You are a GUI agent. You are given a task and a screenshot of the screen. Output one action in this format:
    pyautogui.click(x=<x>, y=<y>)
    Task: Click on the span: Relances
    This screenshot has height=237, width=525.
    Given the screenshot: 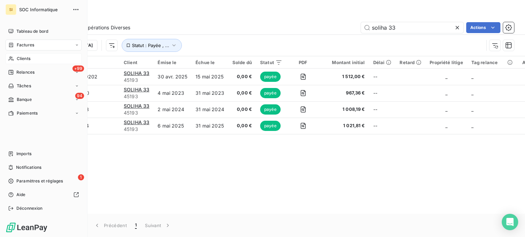 What is the action you would take?
    pyautogui.click(x=25, y=72)
    